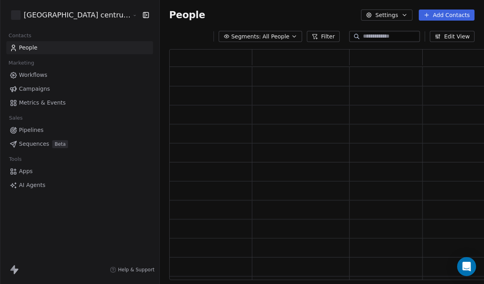 This screenshot has width=484, height=284. What do you see at coordinates (42, 103) in the screenshot?
I see `span: Metrics & Events` at bounding box center [42, 103].